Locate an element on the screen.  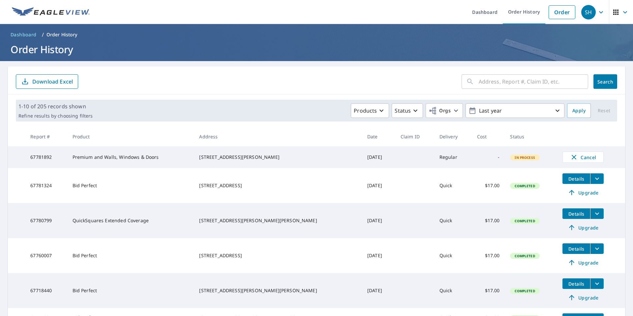
span: Apply is located at coordinates (579, 111).